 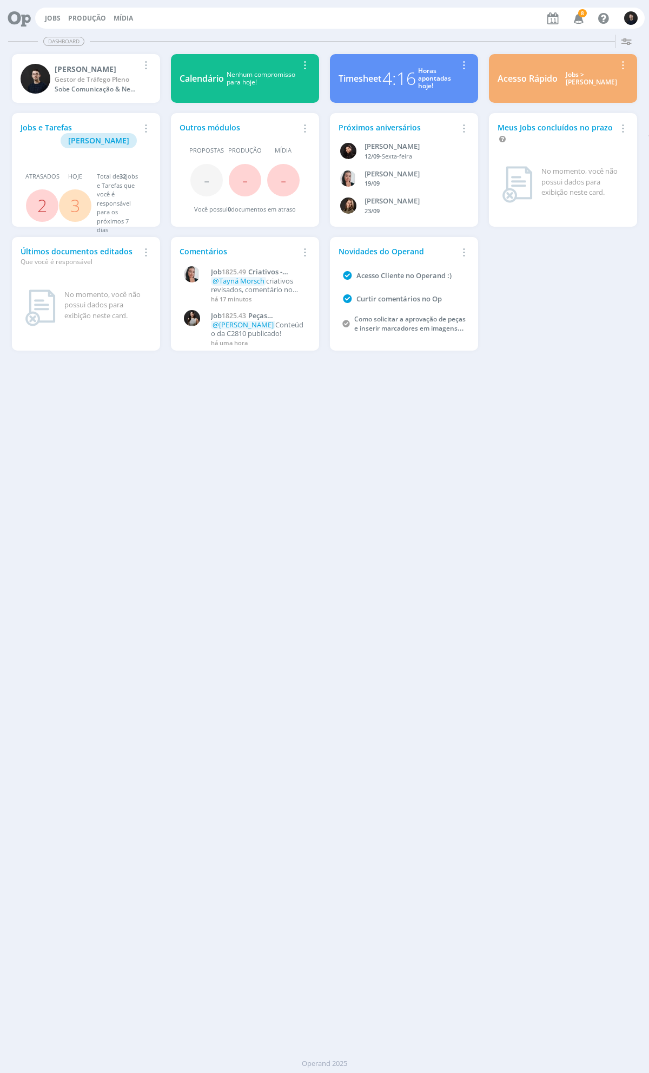 I want to click on span: Atrasados, so click(x=42, y=176).